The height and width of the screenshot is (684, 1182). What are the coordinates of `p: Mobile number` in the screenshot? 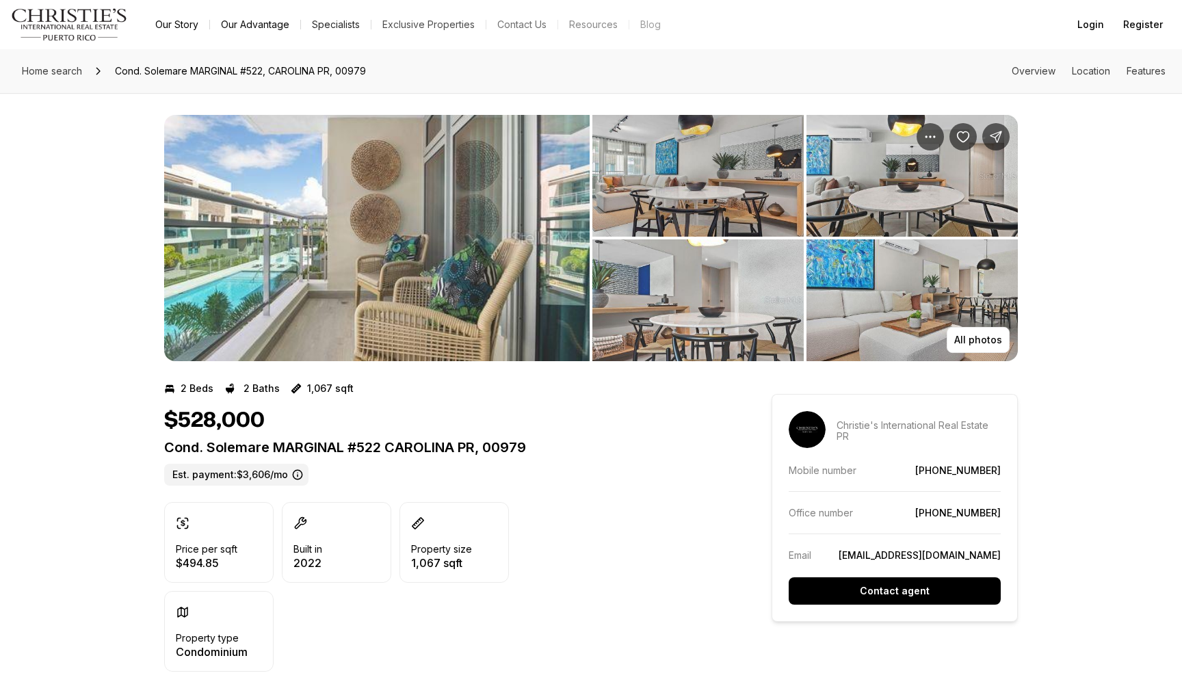 It's located at (822, 470).